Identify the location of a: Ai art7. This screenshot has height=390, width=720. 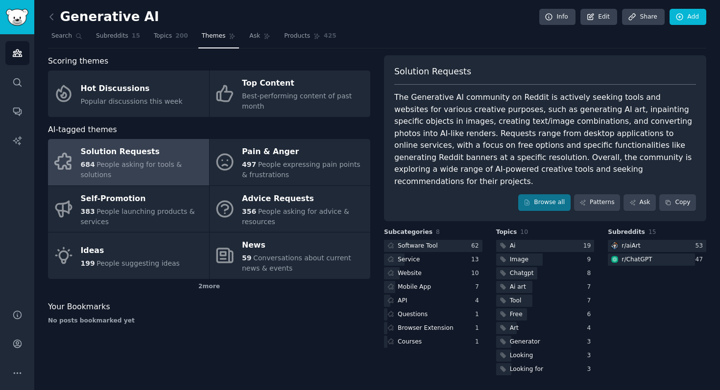
(545, 287).